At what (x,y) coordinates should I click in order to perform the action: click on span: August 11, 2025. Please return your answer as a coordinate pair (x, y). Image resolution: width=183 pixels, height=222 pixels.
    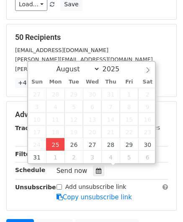
    Looking at the image, I should click on (55, 119).